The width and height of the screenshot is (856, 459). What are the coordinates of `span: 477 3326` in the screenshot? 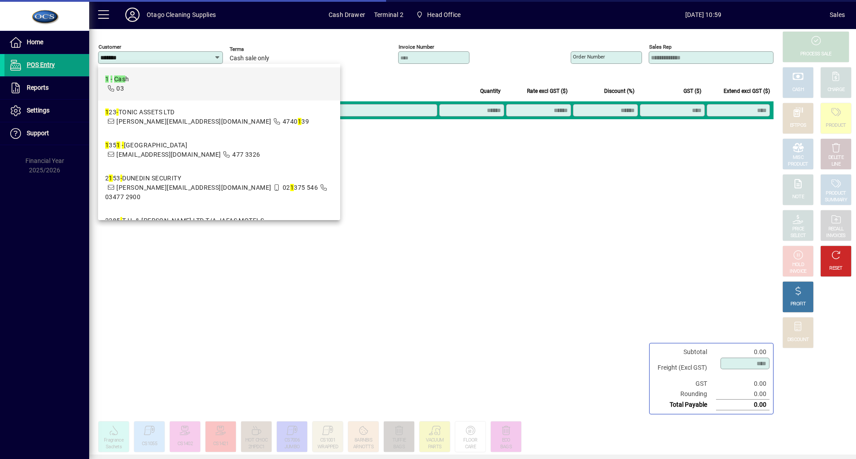 It's located at (246, 154).